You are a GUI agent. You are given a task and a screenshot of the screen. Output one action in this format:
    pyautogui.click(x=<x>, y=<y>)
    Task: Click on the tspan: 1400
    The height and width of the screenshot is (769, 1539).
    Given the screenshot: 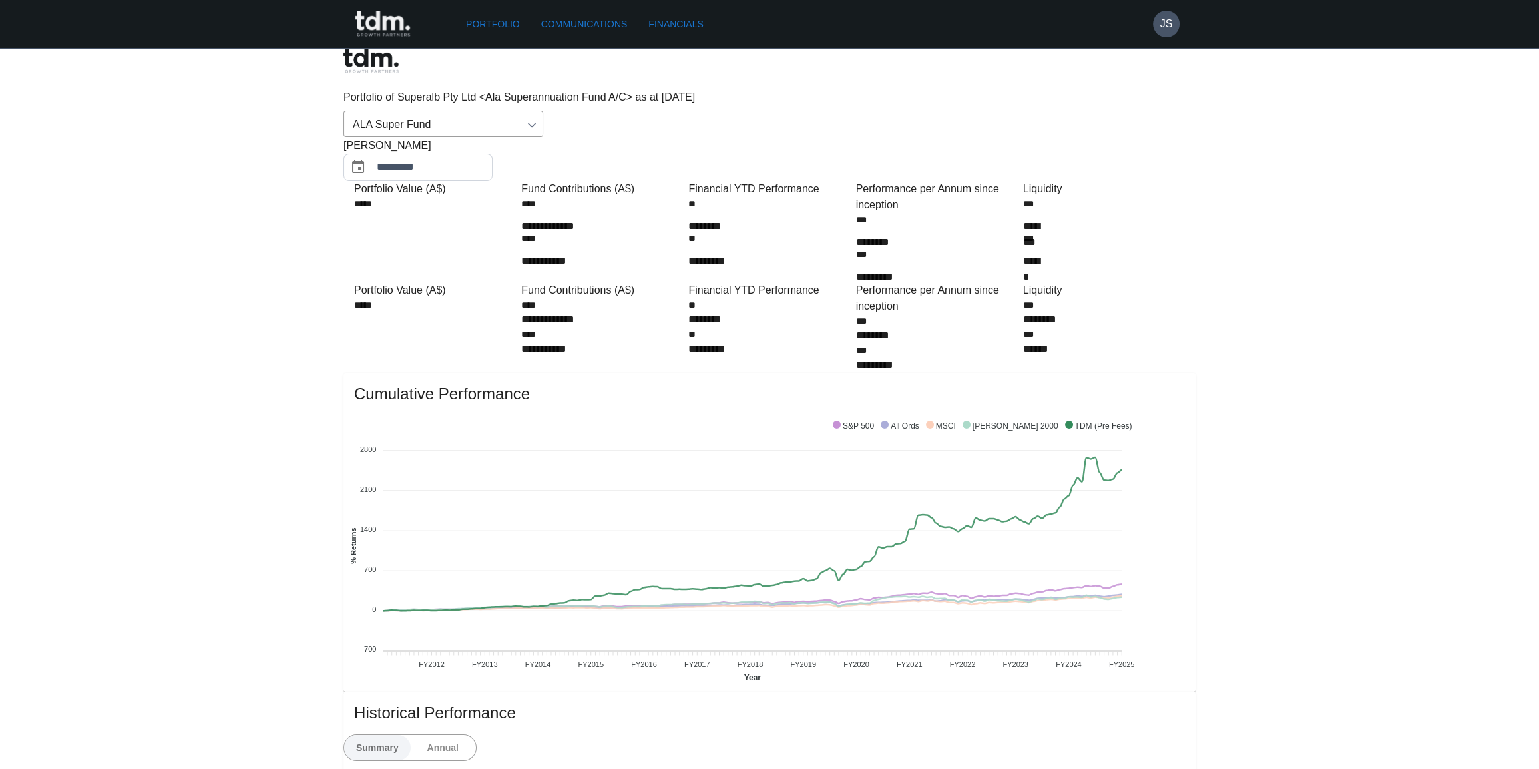 What is the action you would take?
    pyautogui.click(x=368, y=529)
    